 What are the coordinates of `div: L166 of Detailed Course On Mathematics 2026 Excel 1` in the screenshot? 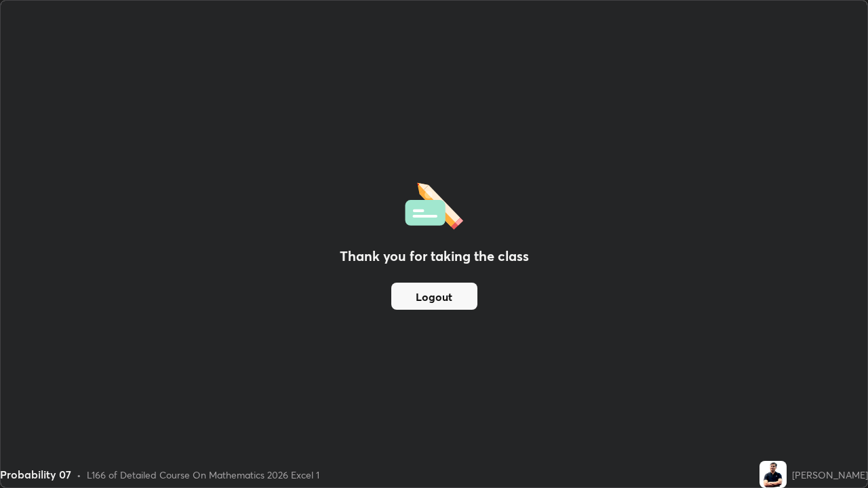 It's located at (203, 475).